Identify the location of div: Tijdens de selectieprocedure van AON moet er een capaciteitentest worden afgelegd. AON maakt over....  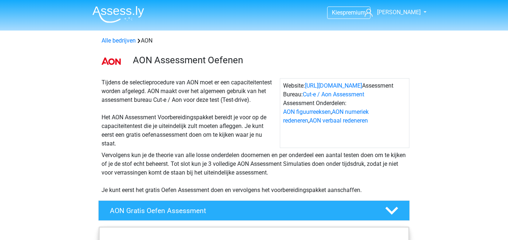
(189, 113).